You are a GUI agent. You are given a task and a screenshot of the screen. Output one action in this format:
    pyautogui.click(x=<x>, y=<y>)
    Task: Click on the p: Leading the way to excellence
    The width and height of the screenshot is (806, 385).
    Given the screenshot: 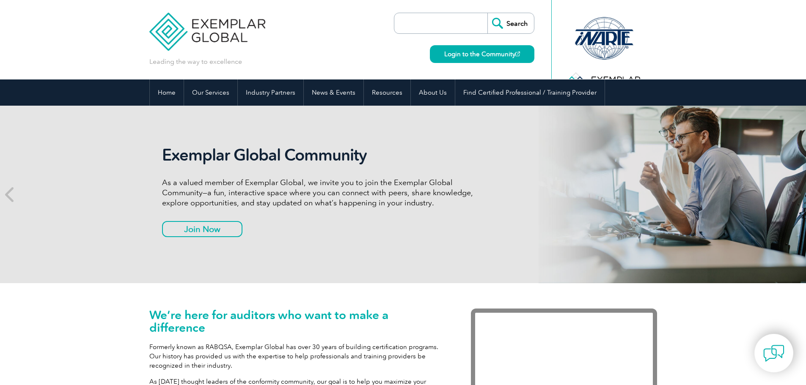 What is the action you would take?
    pyautogui.click(x=195, y=62)
    